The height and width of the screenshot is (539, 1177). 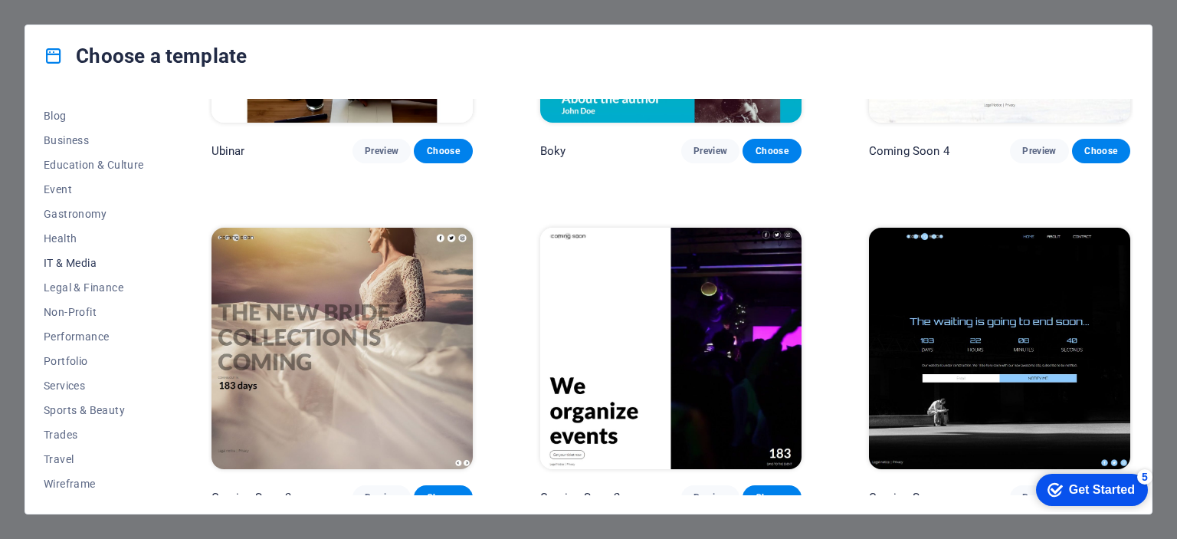 What do you see at coordinates (94, 263) in the screenshot?
I see `button: IT & Media` at bounding box center [94, 263].